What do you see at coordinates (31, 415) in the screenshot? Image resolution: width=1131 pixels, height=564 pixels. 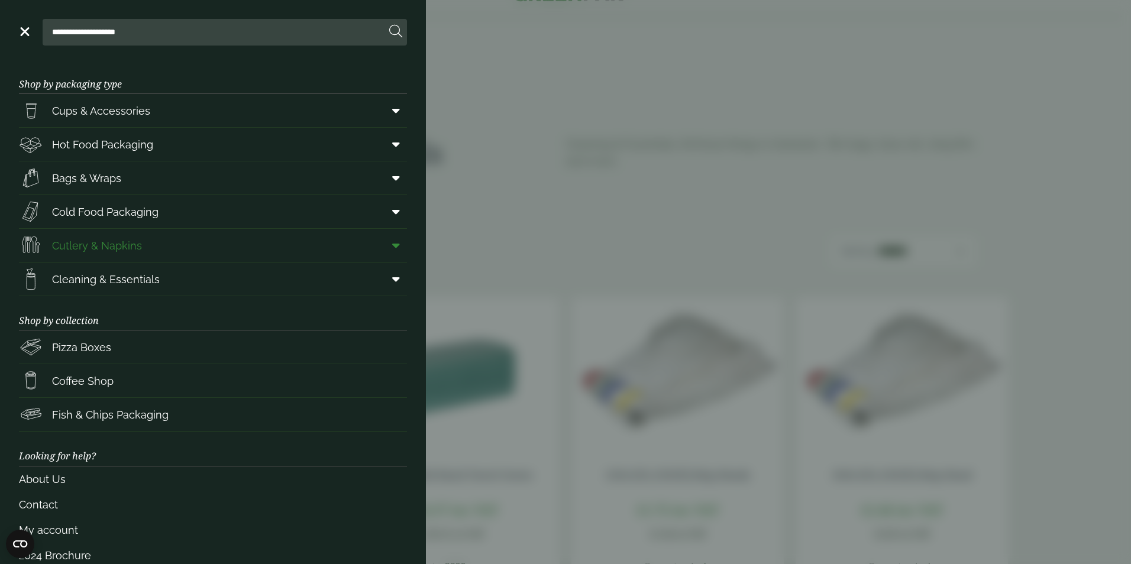 I see `img: FishNchip_box.svg` at bounding box center [31, 415].